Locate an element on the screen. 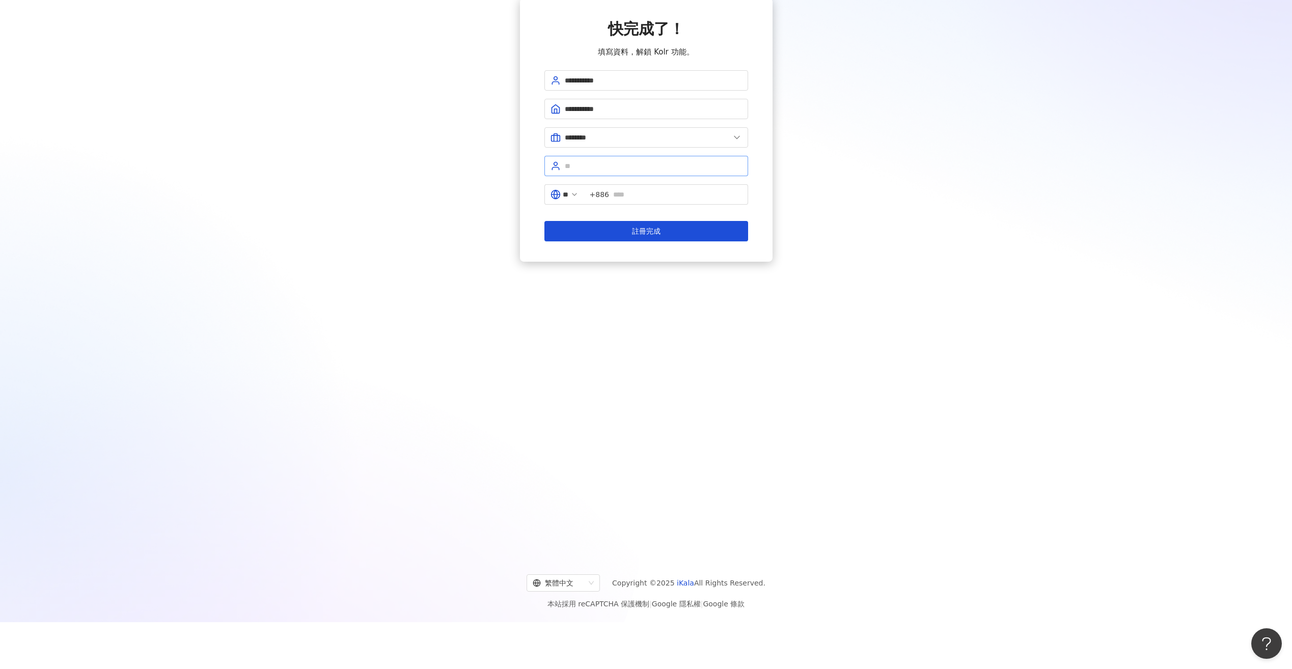  div: 繁體中文 is located at coordinates (559, 583).